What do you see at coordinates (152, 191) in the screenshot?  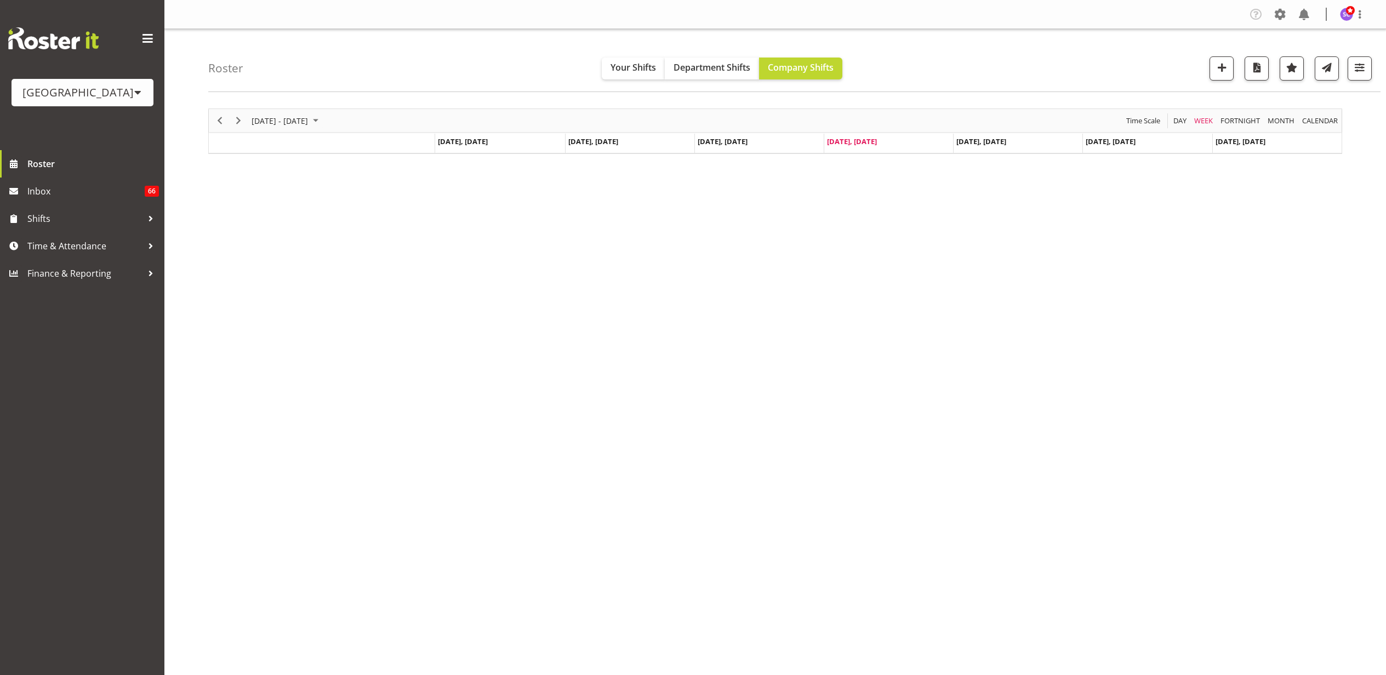 I see `span: 66` at bounding box center [152, 191].